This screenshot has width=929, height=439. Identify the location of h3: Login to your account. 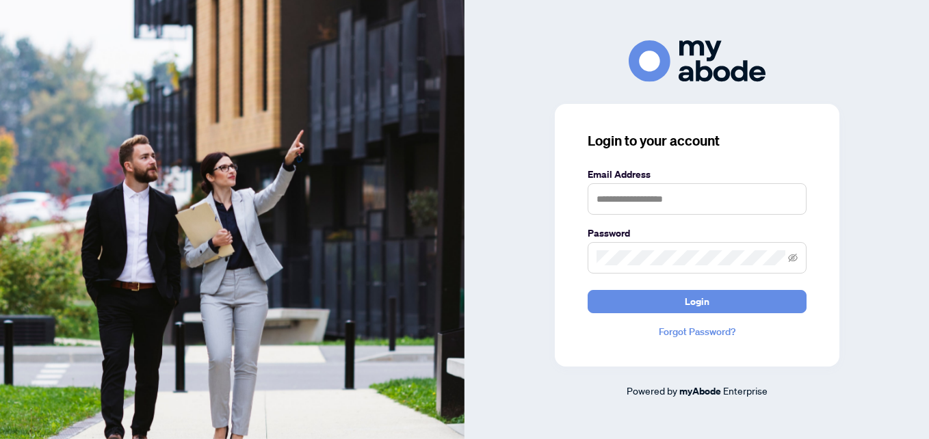
(697, 141).